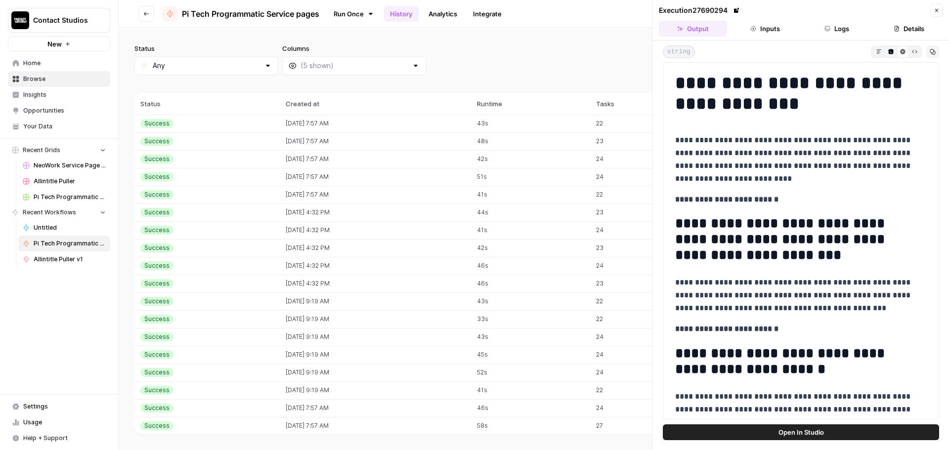  Describe the element at coordinates (70, 259) in the screenshot. I see `span: Allintitle Puller v1` at that location.